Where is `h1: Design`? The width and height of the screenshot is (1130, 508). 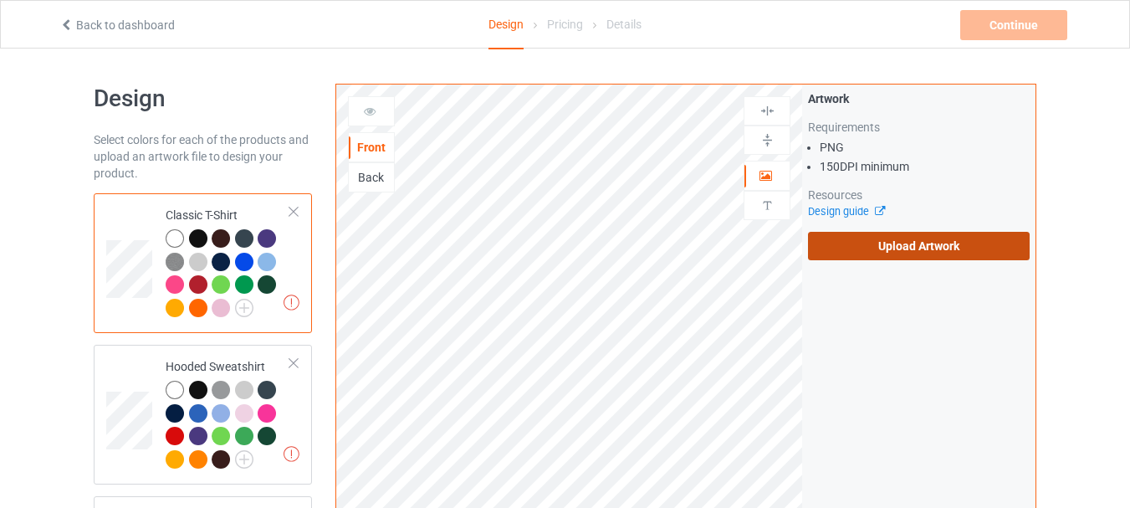 h1: Design is located at coordinates (202, 99).